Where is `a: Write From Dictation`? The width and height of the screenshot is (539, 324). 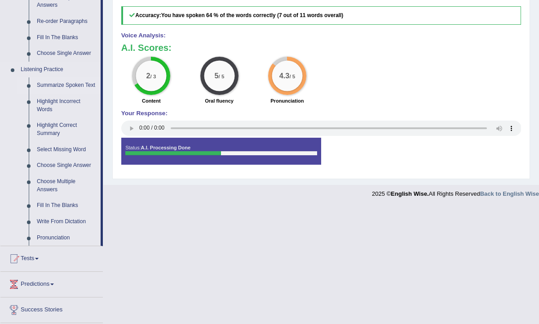
a: Write From Dictation is located at coordinates (67, 222).